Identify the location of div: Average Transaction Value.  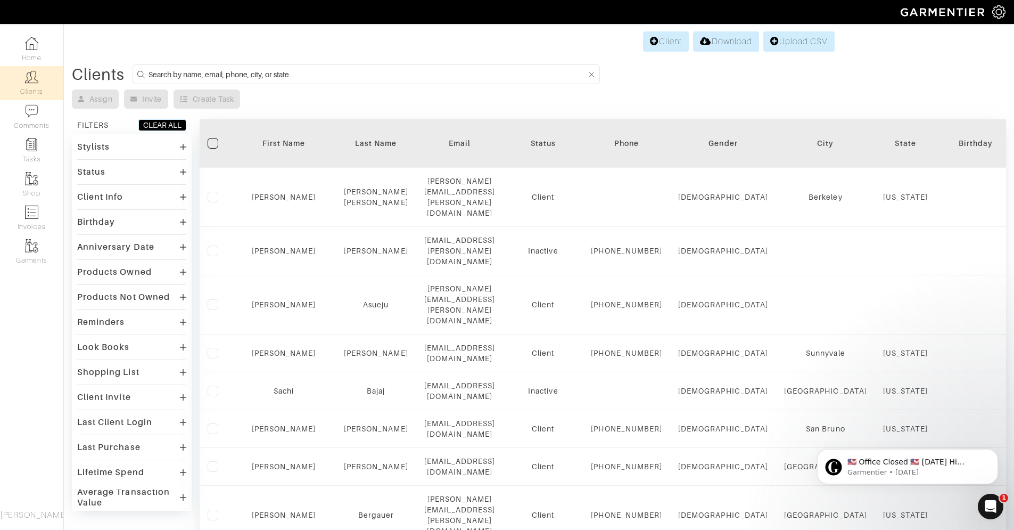
(128, 497).